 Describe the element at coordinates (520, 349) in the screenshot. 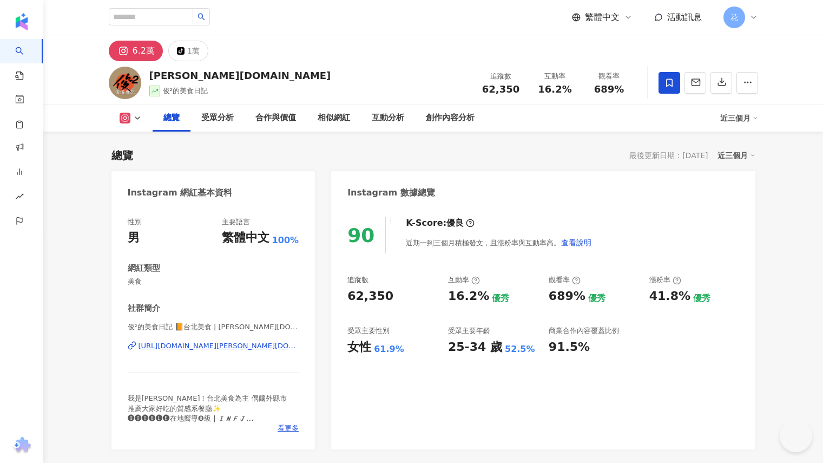

I see `div: 52.5%` at that location.